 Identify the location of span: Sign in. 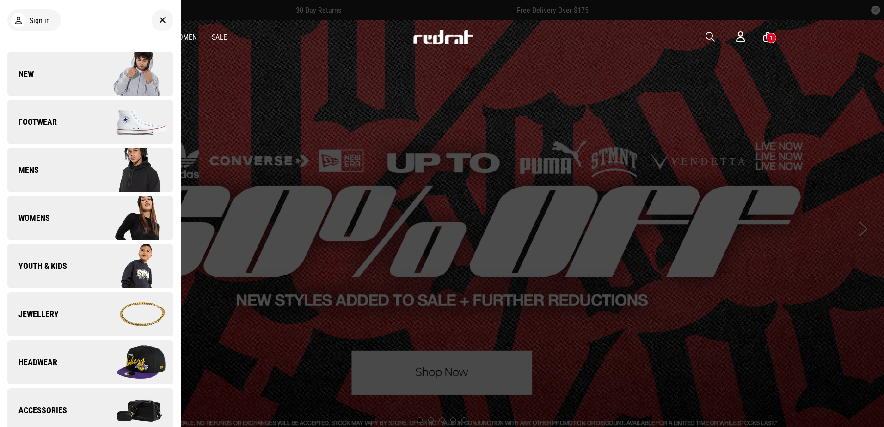
(40, 20).